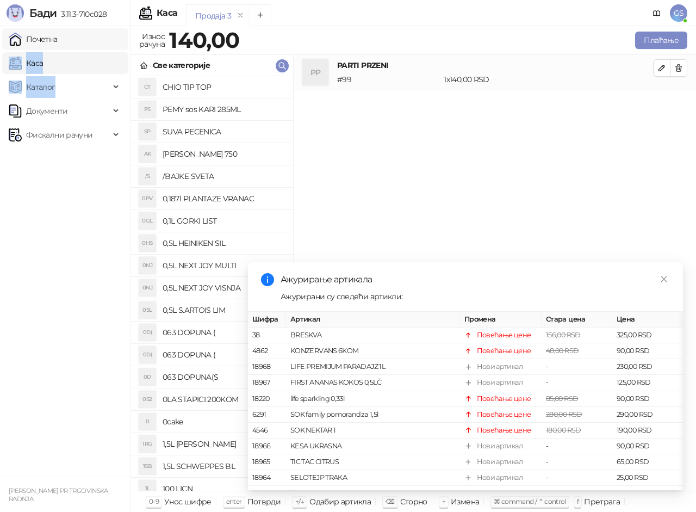 The image size is (696, 512). Describe the element at coordinates (267, 382) in the screenshot. I see `td: 18967` at that location.